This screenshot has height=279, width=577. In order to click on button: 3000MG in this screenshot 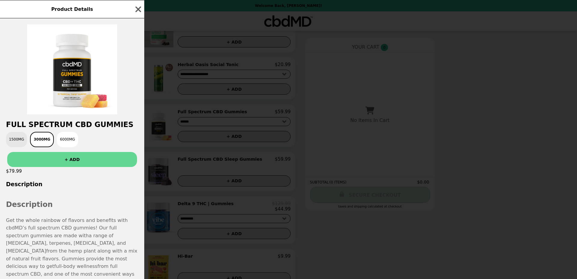, I will do `click(42, 139)`.